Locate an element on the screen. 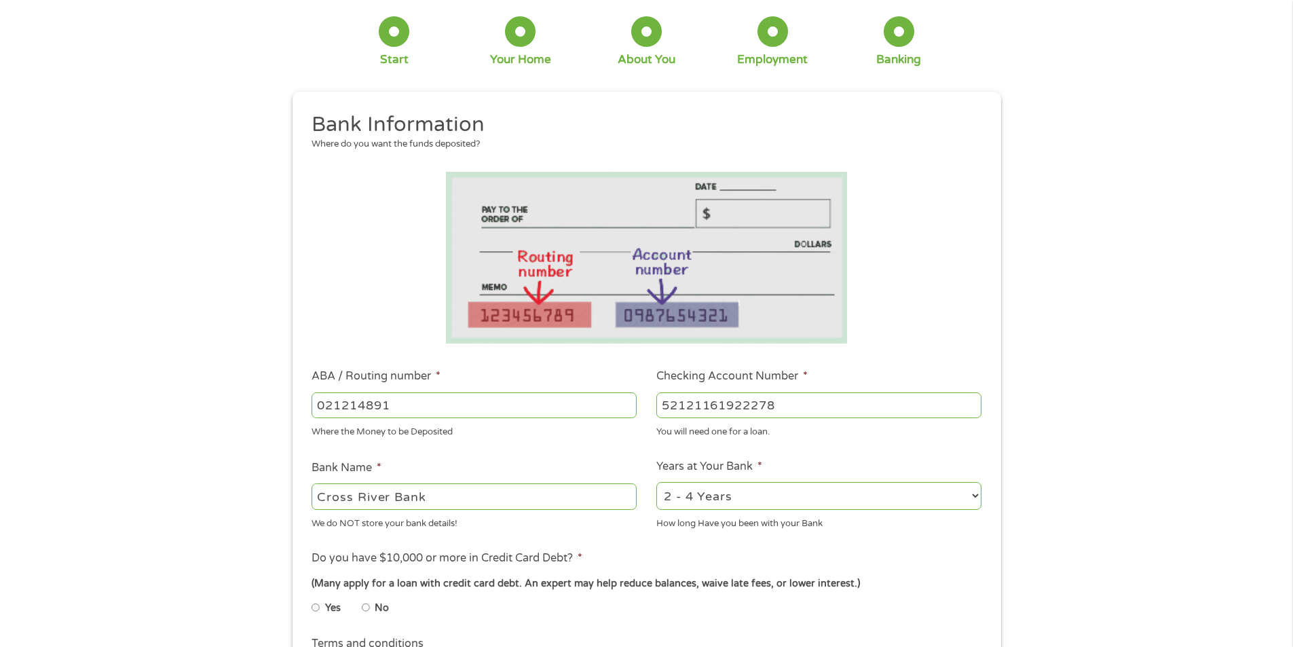 Image resolution: width=1293 pixels, height=647 pixels. div: (Many apply for a loan with credit card debt. An expert may help reduce balances, waive late fees... is located at coordinates (646, 584).